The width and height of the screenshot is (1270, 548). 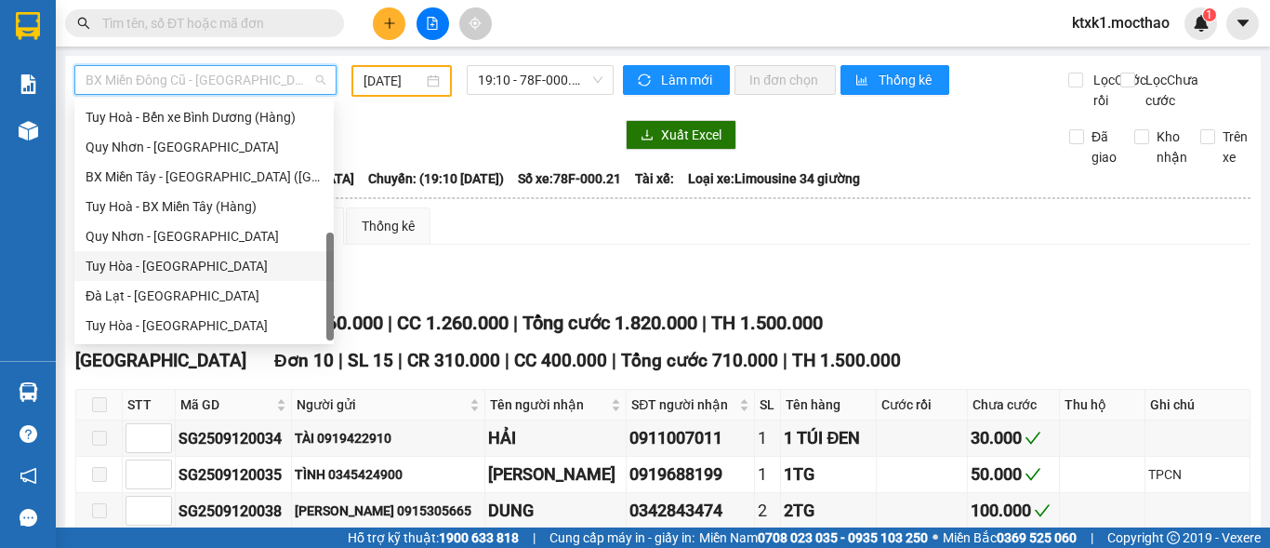 I want to click on td: SG2509120035, so click(x=233, y=474).